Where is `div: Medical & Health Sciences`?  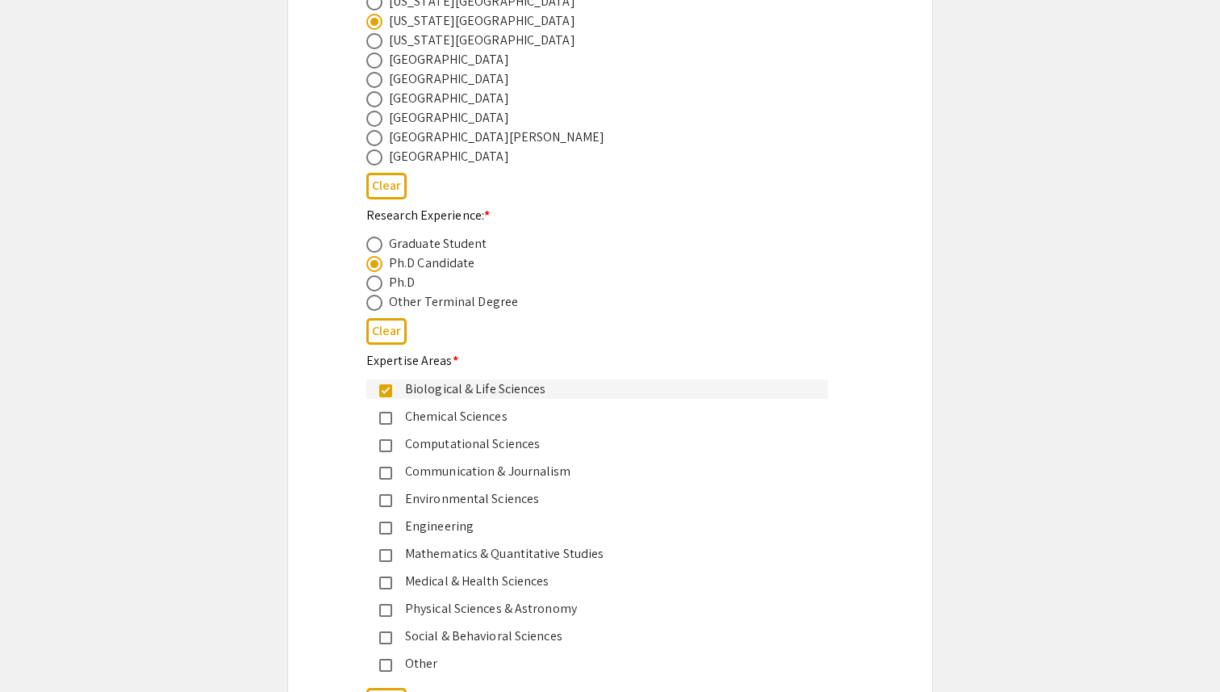
div: Medical & Health Sciences is located at coordinates (604, 581).